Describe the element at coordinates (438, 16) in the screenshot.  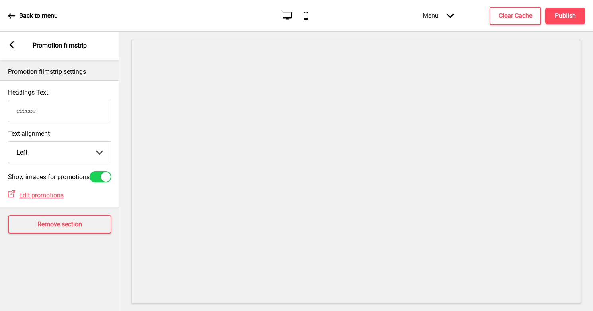
I see `div: Menu` at that location.